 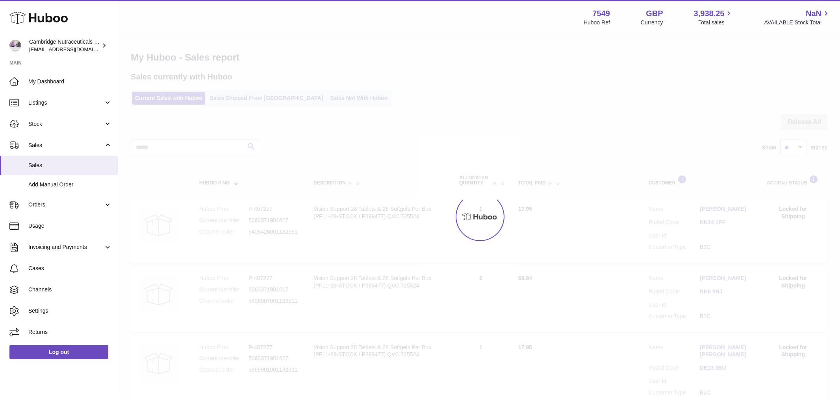 I want to click on span: Returns, so click(x=70, y=332).